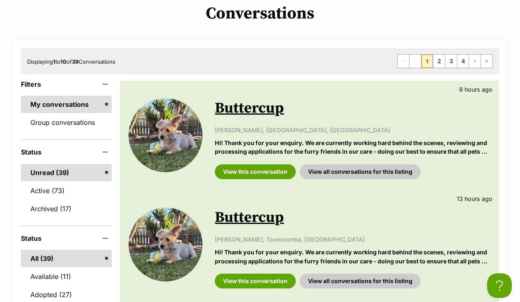  I want to click on a: Available (11), so click(66, 277).